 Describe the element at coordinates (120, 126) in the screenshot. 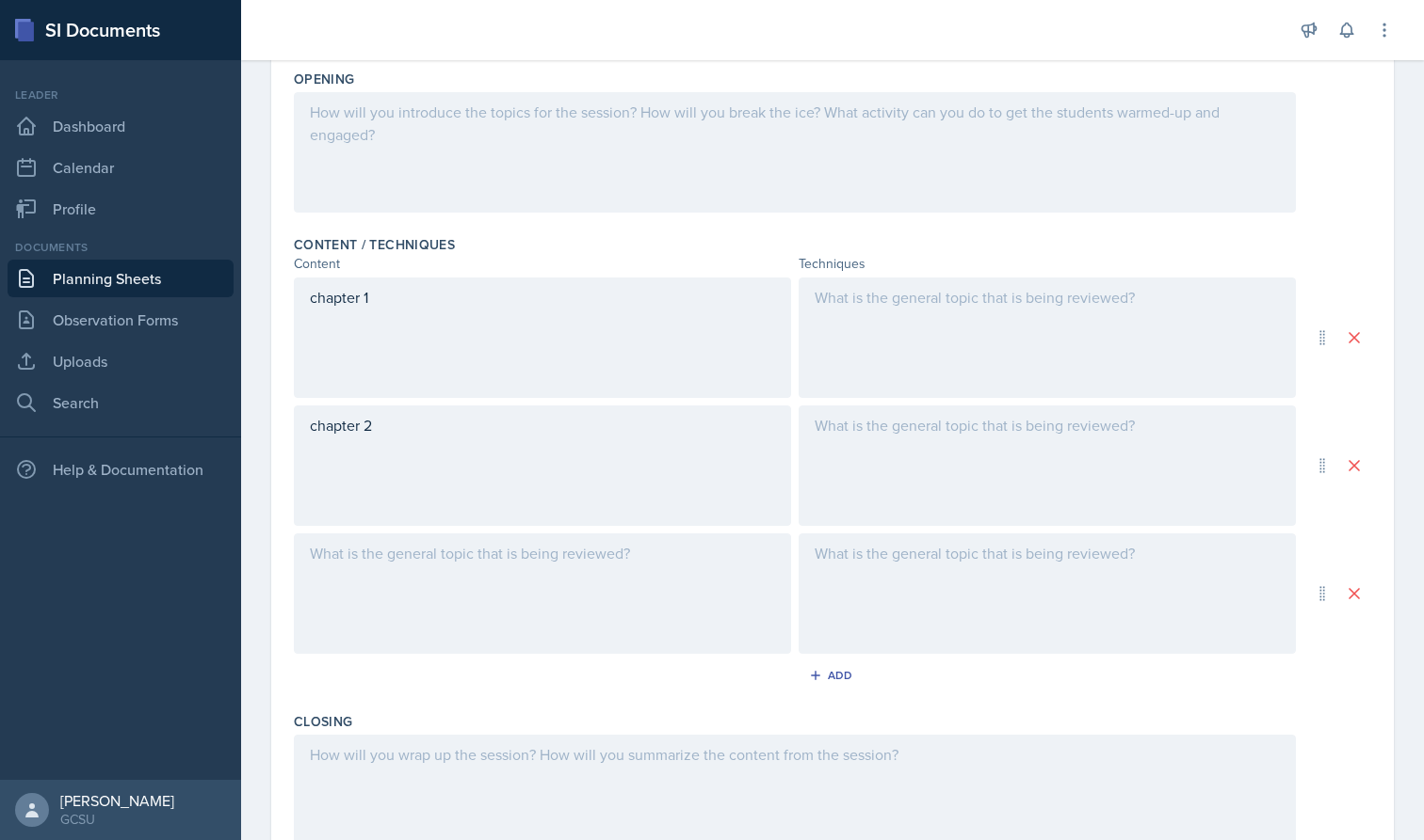

I see `a: Dashboard` at that location.